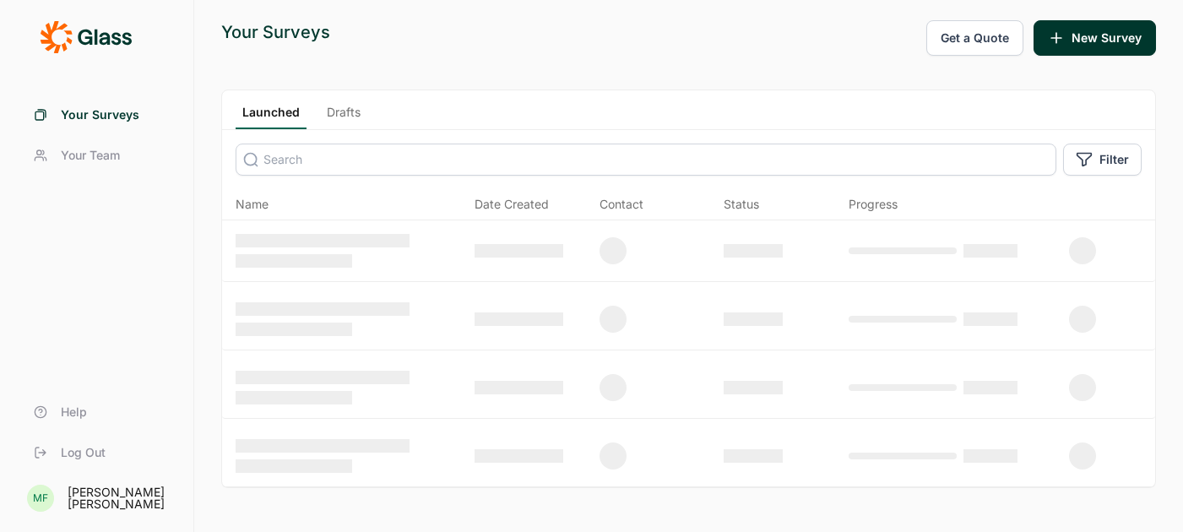 The image size is (1183, 532). What do you see at coordinates (252, 204) in the screenshot?
I see `span: Name` at bounding box center [252, 204].